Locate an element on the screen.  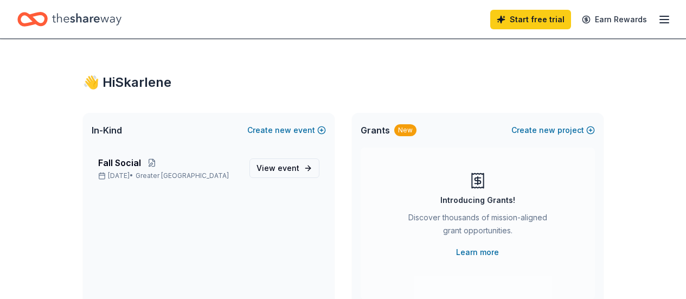
a: View event is located at coordinates (284, 168).